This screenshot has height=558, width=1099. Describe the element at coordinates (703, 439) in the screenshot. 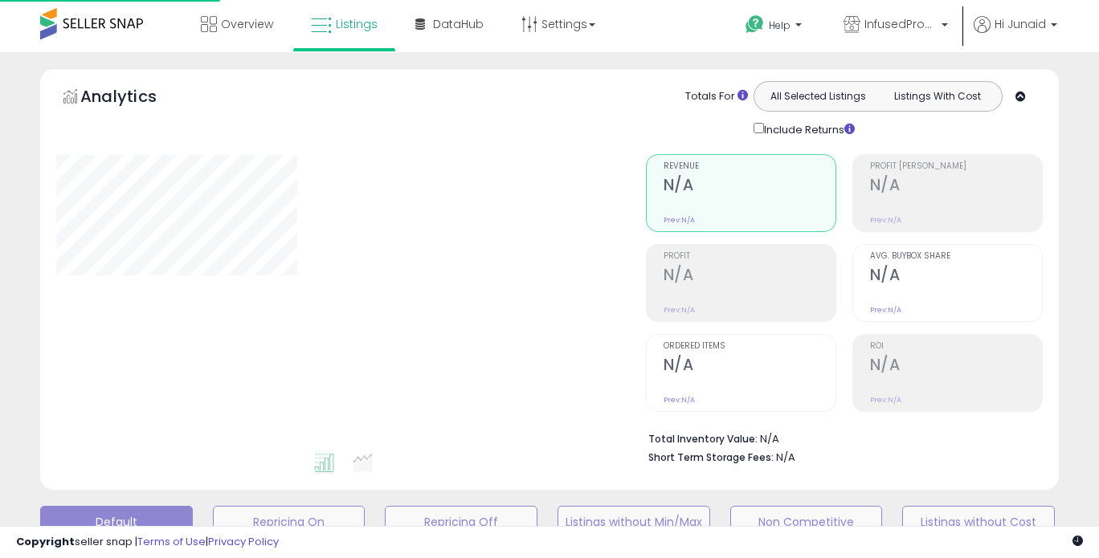

I see `b: Total Inventory Value:` at that location.